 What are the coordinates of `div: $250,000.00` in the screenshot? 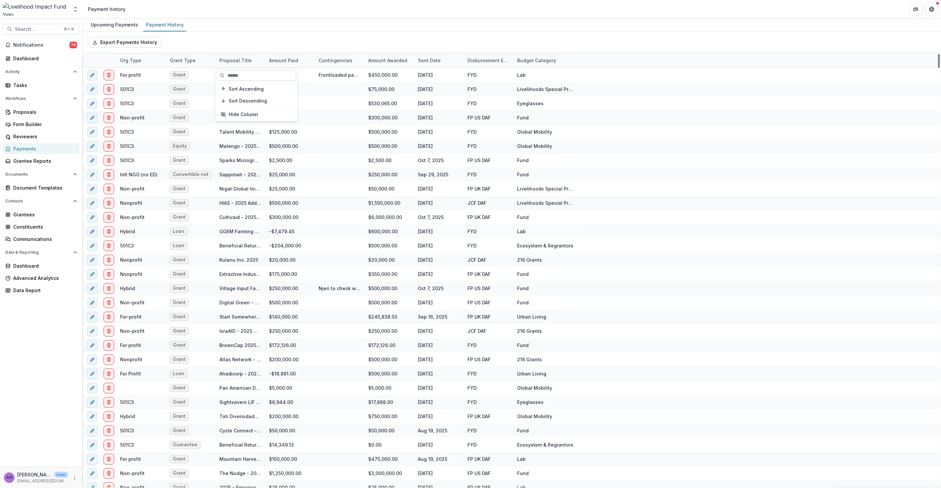 It's located at (383, 174).